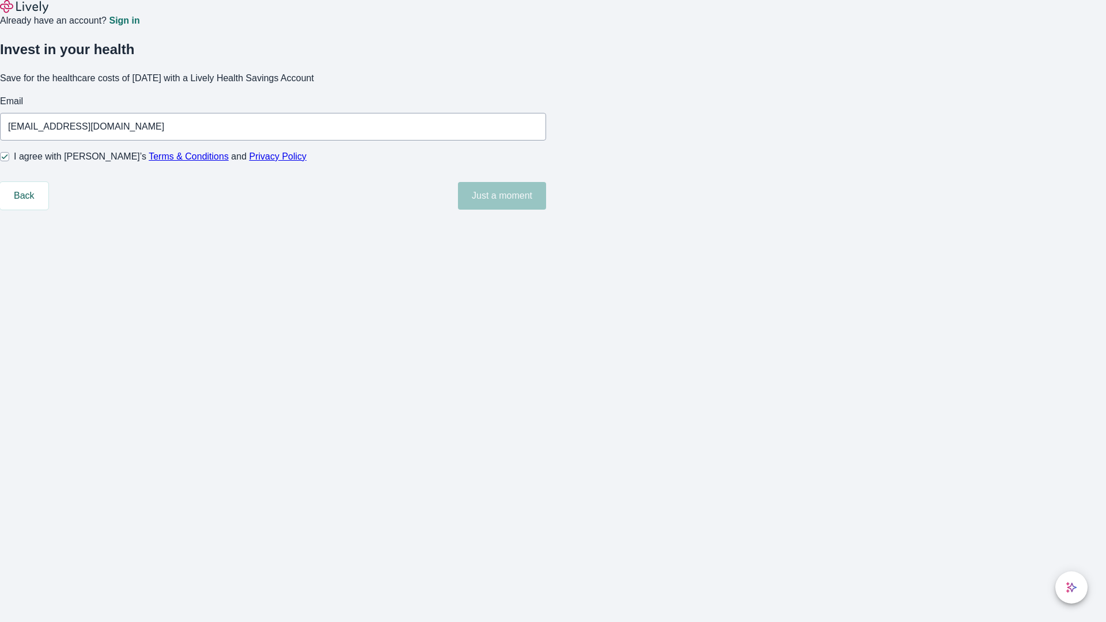  What do you see at coordinates (124, 21) in the screenshot?
I see `a: Sign in` at bounding box center [124, 21].